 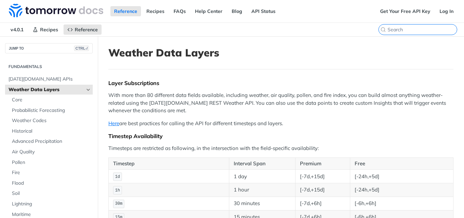 What do you see at coordinates (114, 123) in the screenshot?
I see `a: Here` at bounding box center [114, 123].